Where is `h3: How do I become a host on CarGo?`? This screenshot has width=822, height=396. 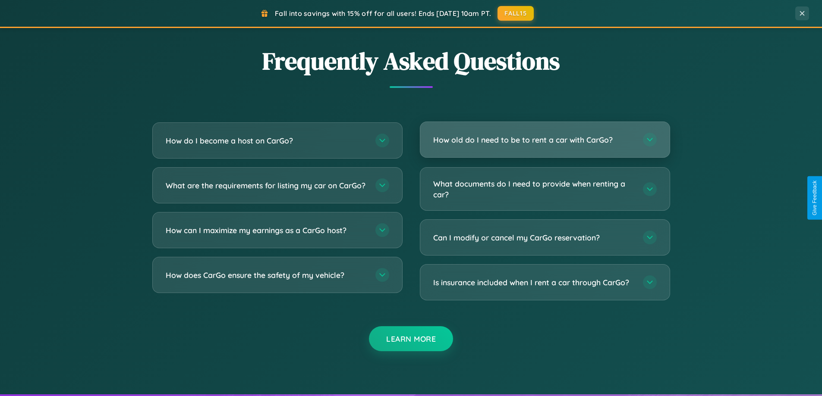 h3: How do I become a host on CarGo? is located at coordinates (266, 141).